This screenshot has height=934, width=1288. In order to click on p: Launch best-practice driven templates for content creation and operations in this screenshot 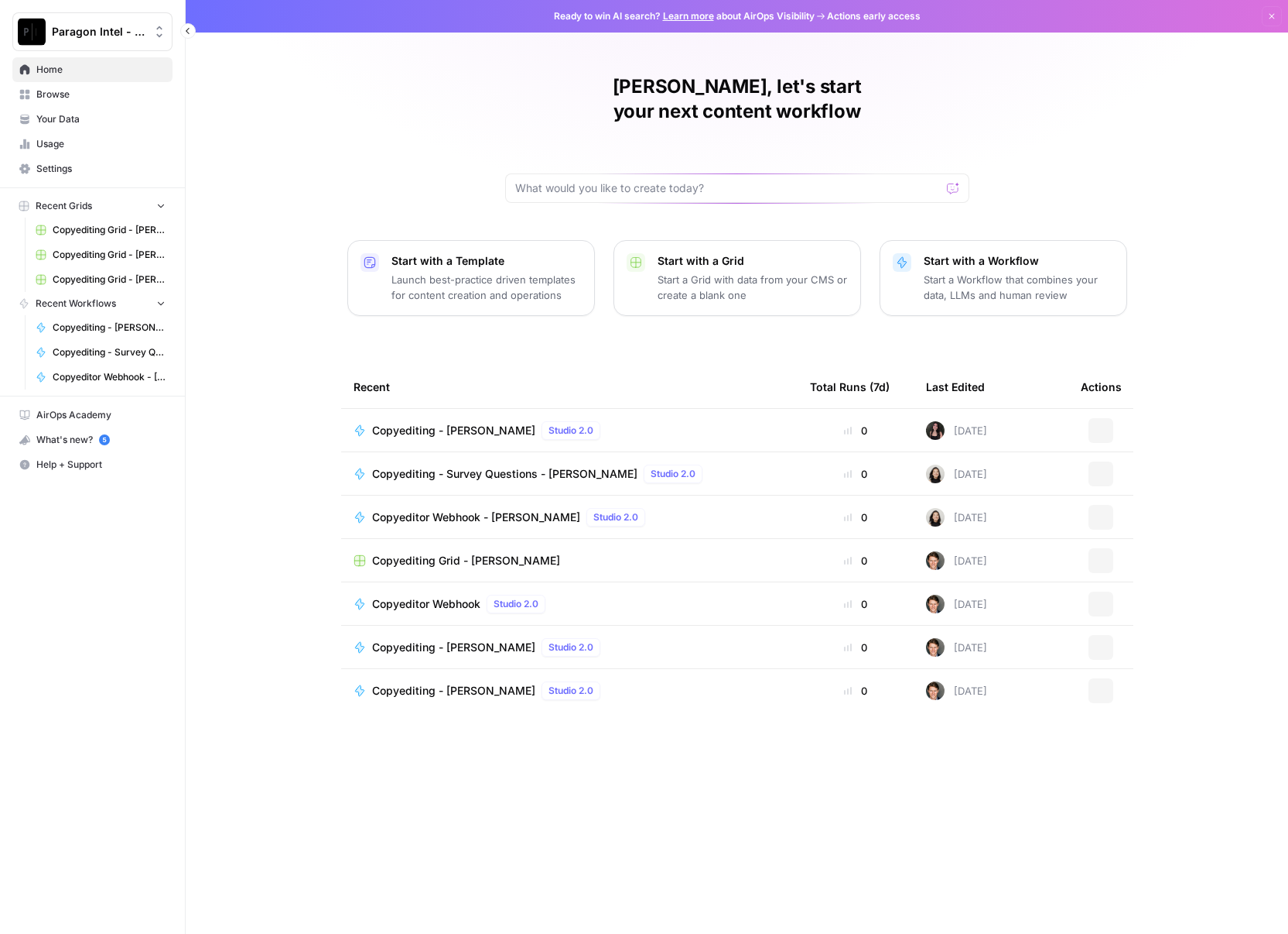, I will do `click(486, 287)`.